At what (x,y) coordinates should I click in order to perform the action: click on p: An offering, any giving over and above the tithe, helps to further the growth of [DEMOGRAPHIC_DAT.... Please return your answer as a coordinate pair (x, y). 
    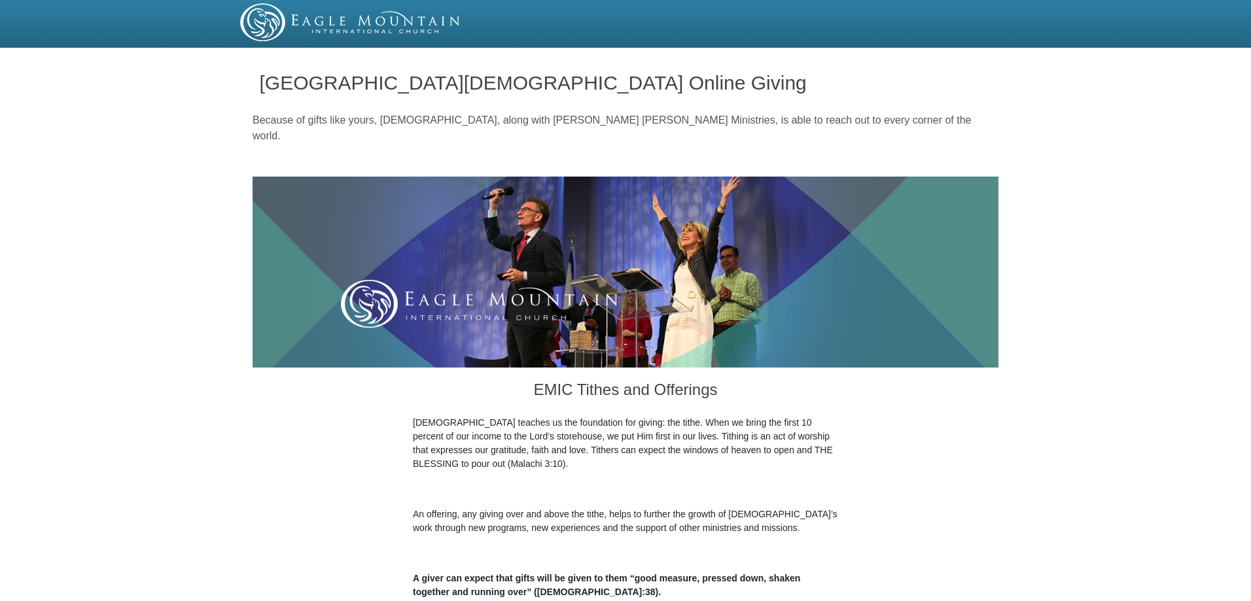
    Looking at the image, I should click on (625, 521).